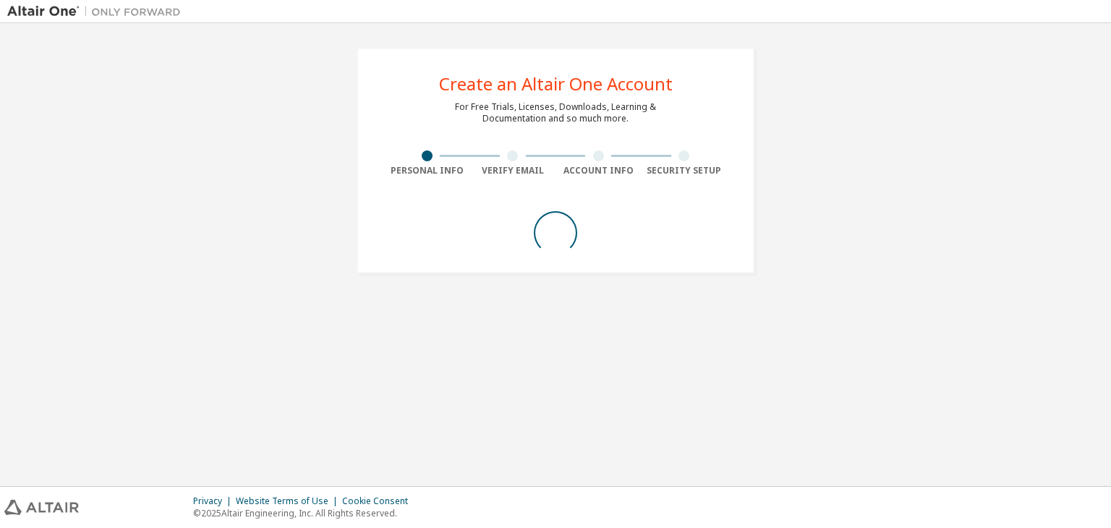 This screenshot has height=528, width=1111. Describe the element at coordinates (684, 171) in the screenshot. I see `div: Security Setup` at that location.